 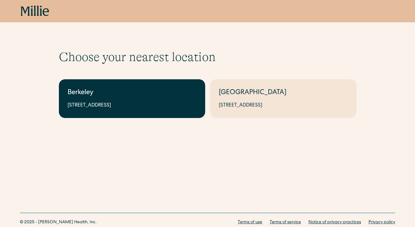 I want to click on a: Notice of privacy practices, so click(x=335, y=222).